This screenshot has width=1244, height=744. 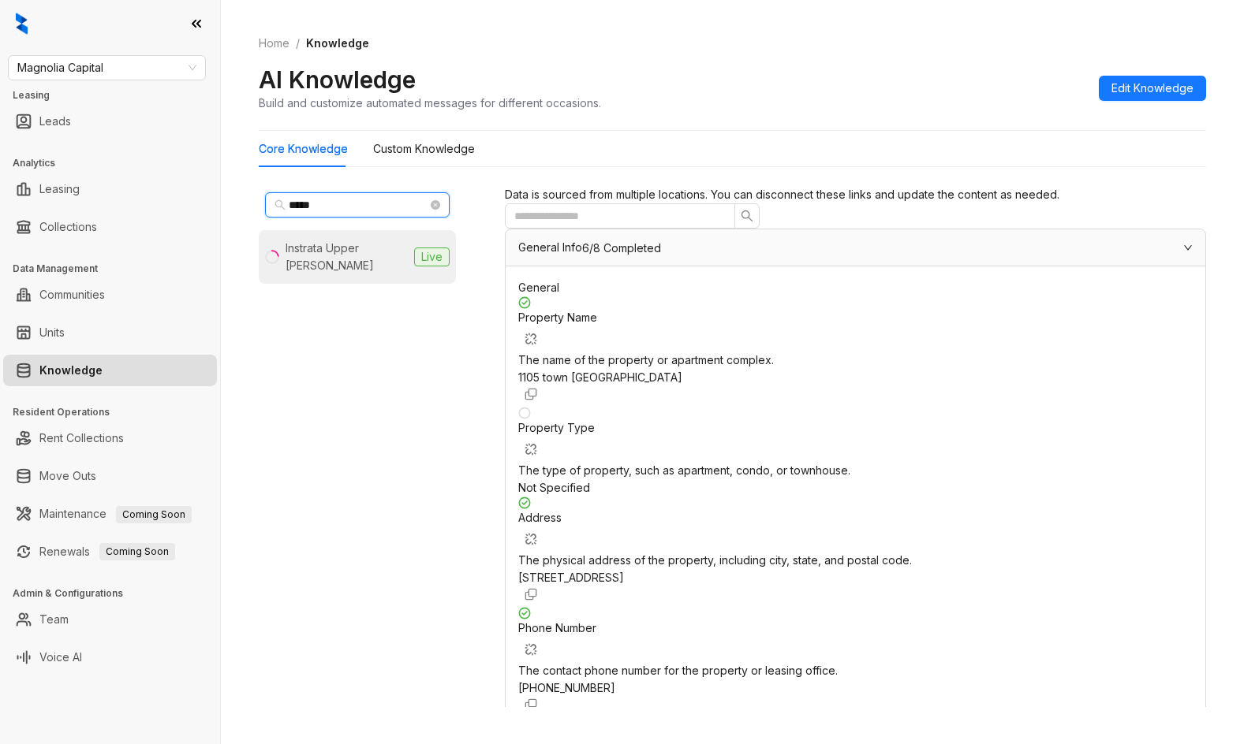 I want to click on div: Property Type, so click(x=855, y=441).